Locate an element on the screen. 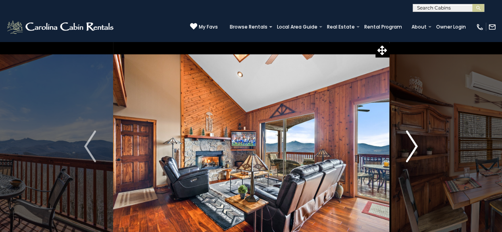 Image resolution: width=502 pixels, height=232 pixels. img: White-1-2.png is located at coordinates (61, 27).